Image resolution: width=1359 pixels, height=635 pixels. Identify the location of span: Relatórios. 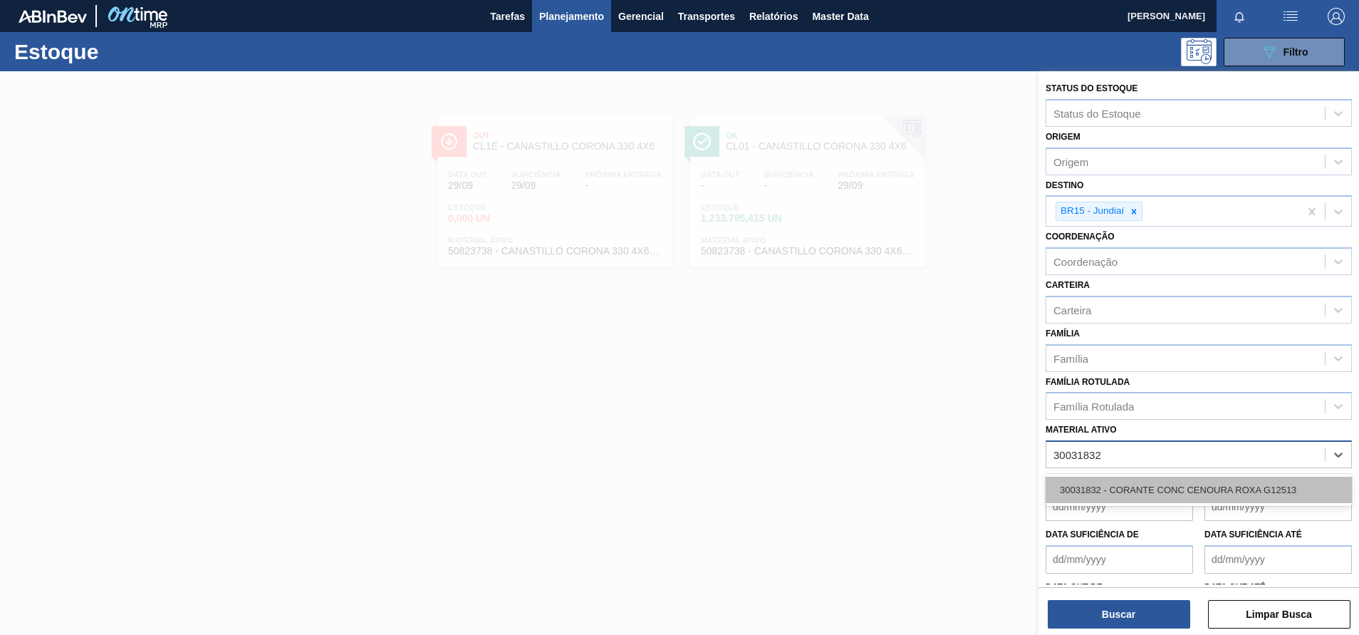
(774, 16).